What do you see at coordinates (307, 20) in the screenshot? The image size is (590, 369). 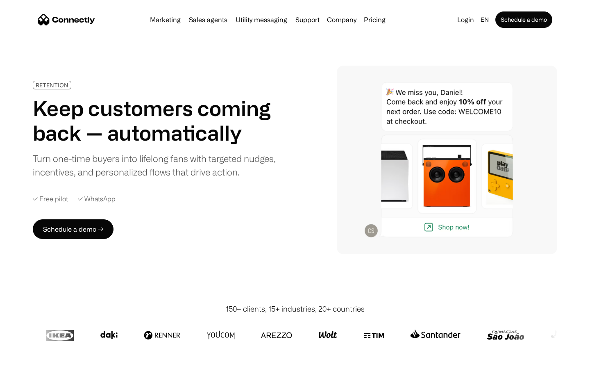 I see `a: Support` at bounding box center [307, 20].